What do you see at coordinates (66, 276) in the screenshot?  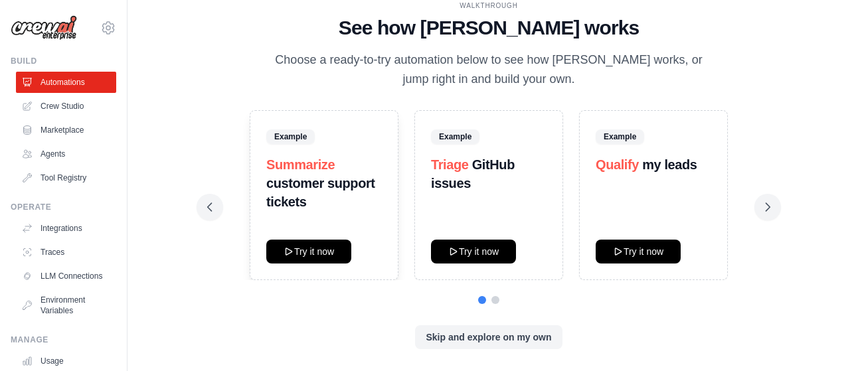 I see `a: LLM Connections` at bounding box center [66, 276].